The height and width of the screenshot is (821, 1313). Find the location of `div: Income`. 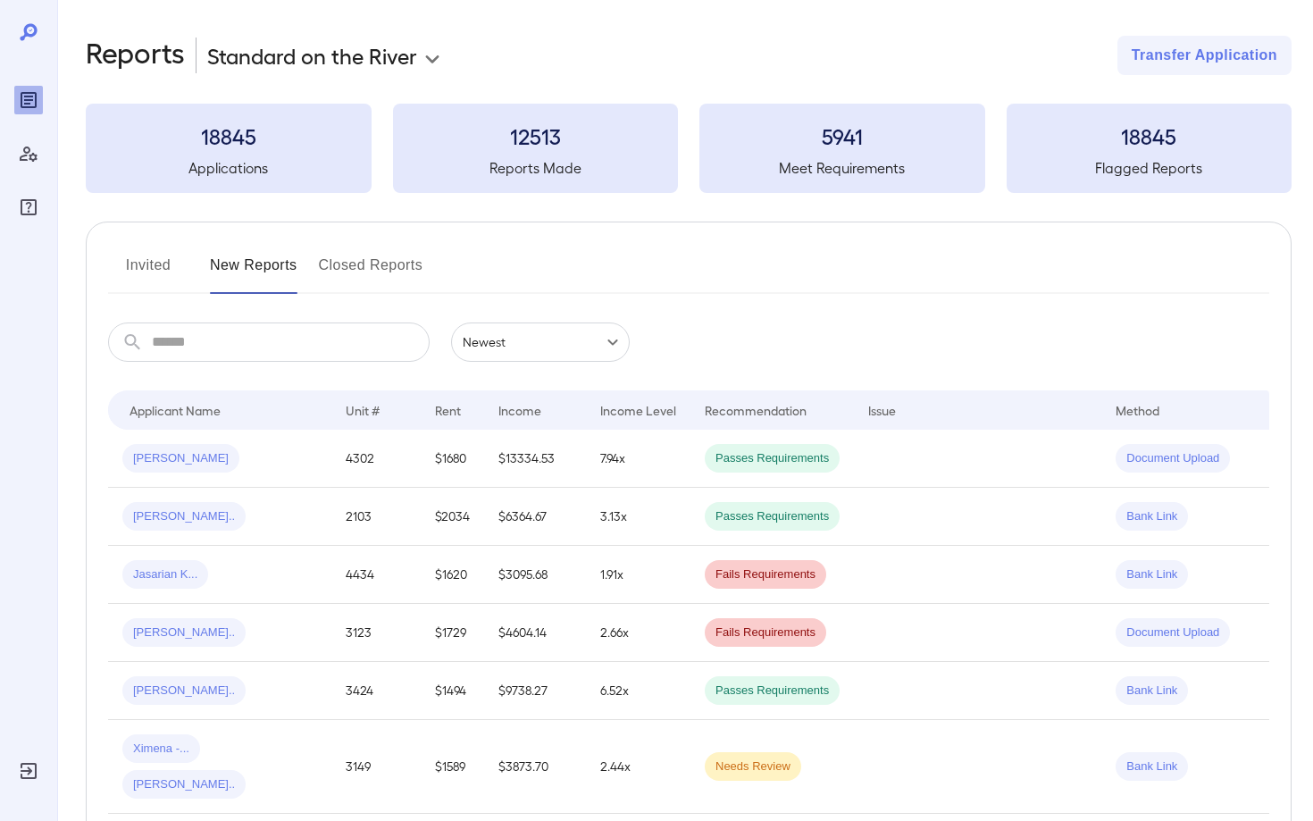

div: Income is located at coordinates (520, 410).